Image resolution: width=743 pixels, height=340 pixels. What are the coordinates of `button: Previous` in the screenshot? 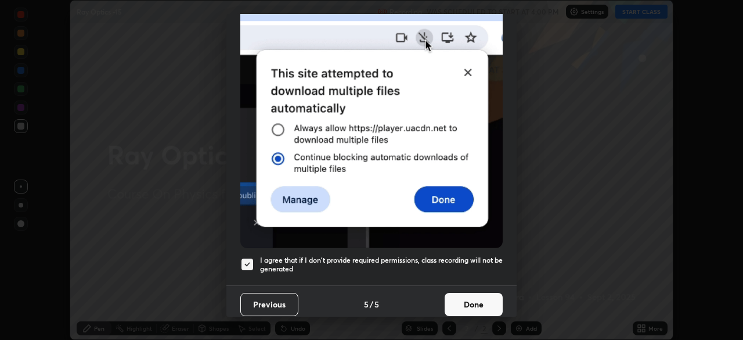 It's located at (269, 304).